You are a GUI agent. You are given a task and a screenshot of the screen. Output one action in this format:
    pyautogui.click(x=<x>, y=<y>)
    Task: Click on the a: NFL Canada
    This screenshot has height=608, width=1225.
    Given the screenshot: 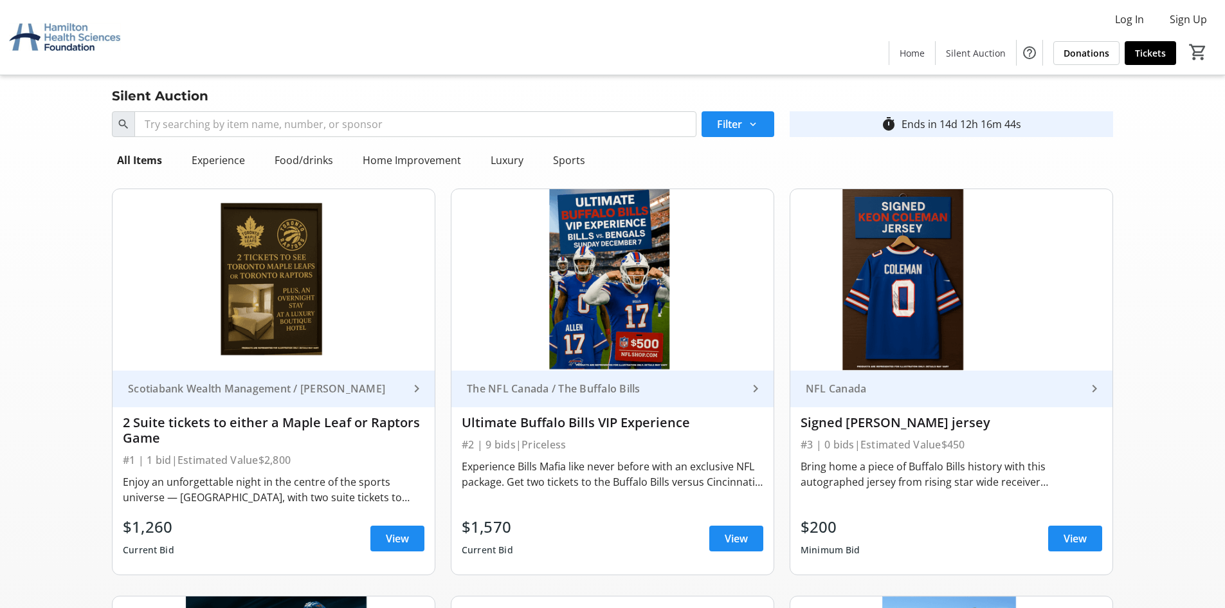 What is the action you would take?
    pyautogui.click(x=951, y=389)
    